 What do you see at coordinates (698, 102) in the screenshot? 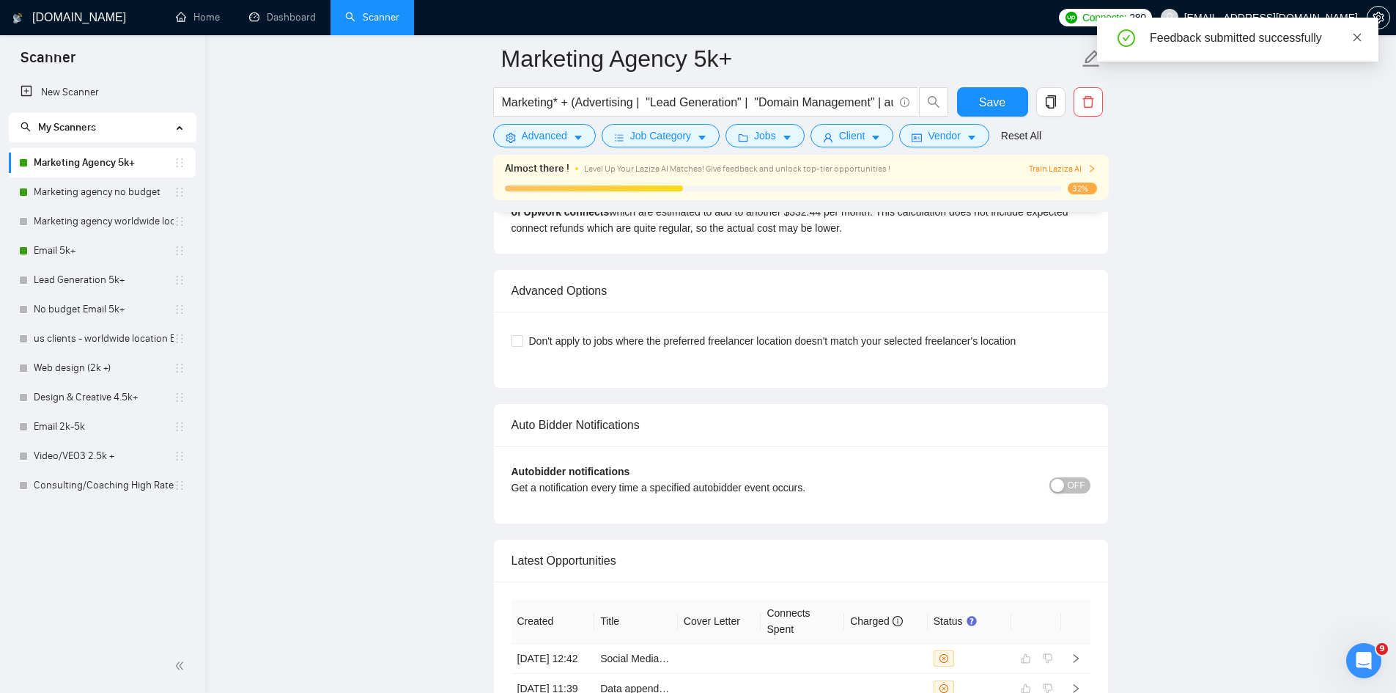
I see `input: Search Freelance Jobs...` at bounding box center [698, 102].